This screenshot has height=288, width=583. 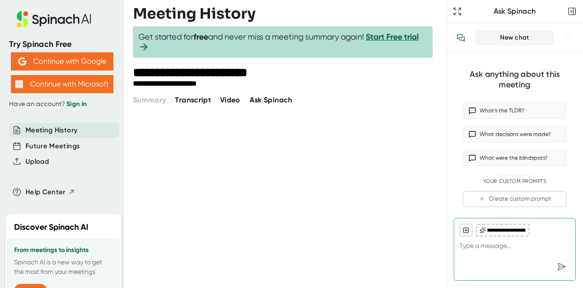 I want to click on span: Summary, so click(x=149, y=100).